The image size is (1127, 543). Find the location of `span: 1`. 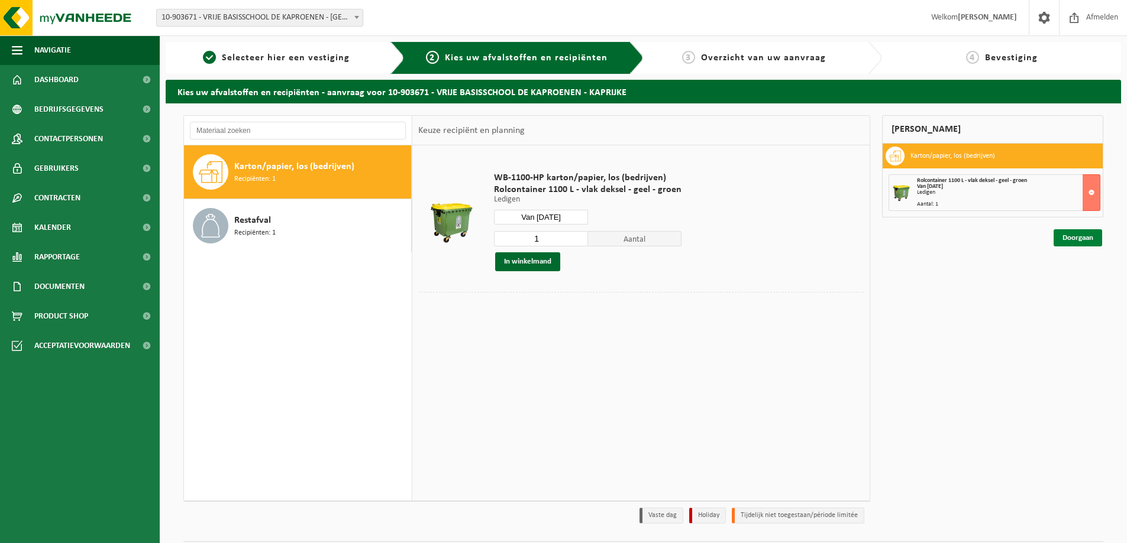

span: 1 is located at coordinates (209, 57).